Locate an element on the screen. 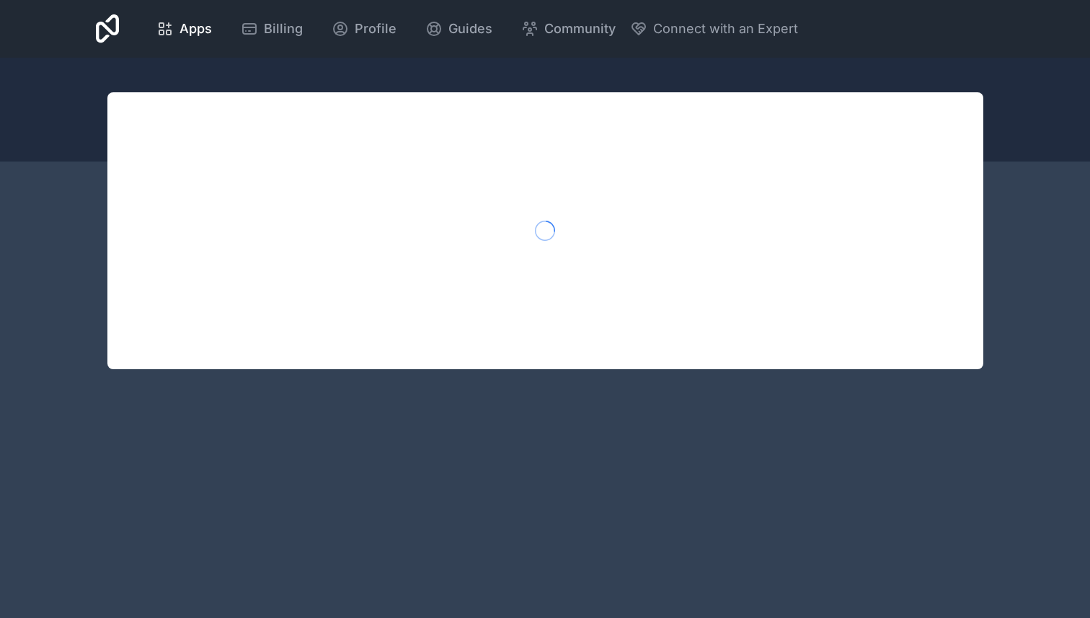 The image size is (1090, 618). a: Billing is located at coordinates (272, 29).